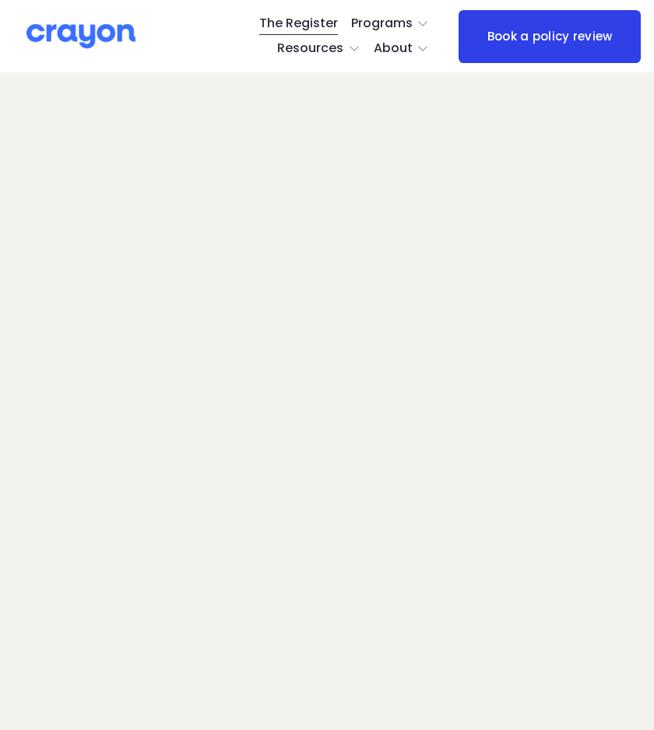 Image resolution: width=654 pixels, height=730 pixels. Describe the element at coordinates (81, 36) in the screenshot. I see `img: Crayon` at that location.